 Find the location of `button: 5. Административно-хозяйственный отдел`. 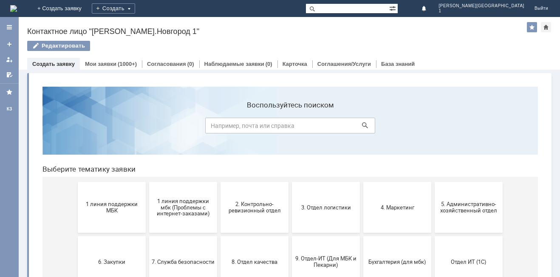

button: 5. Административно-хозяйственный отдел is located at coordinates (433, 127).